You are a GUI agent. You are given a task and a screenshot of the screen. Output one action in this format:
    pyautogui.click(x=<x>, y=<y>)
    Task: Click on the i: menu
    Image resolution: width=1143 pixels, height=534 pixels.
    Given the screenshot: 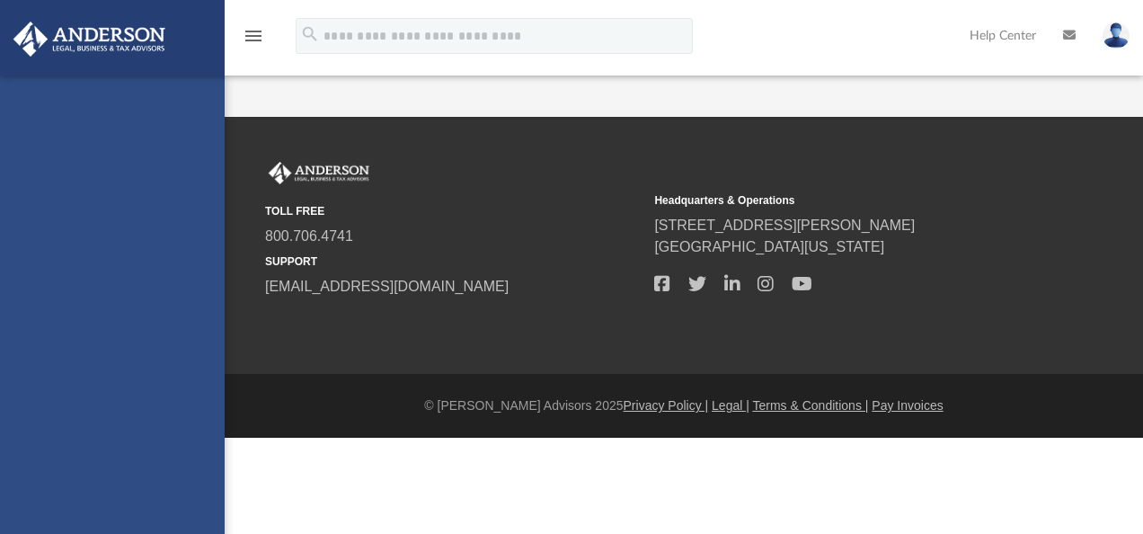 What is the action you would take?
    pyautogui.click(x=253, y=36)
    